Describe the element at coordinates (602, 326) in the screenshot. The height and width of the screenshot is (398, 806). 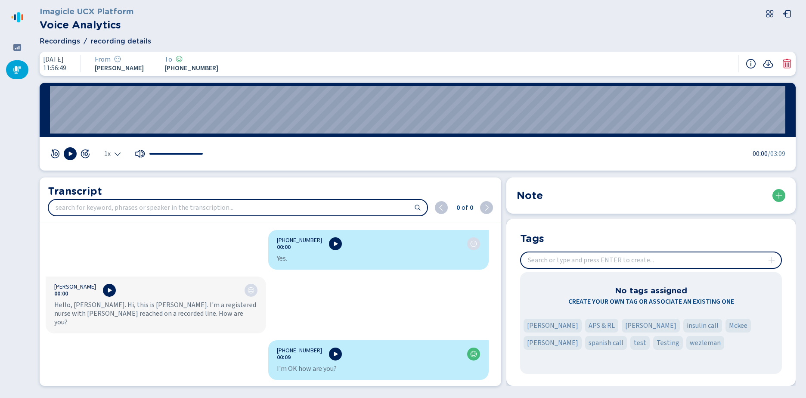
I see `span: APS & RL` at that location.